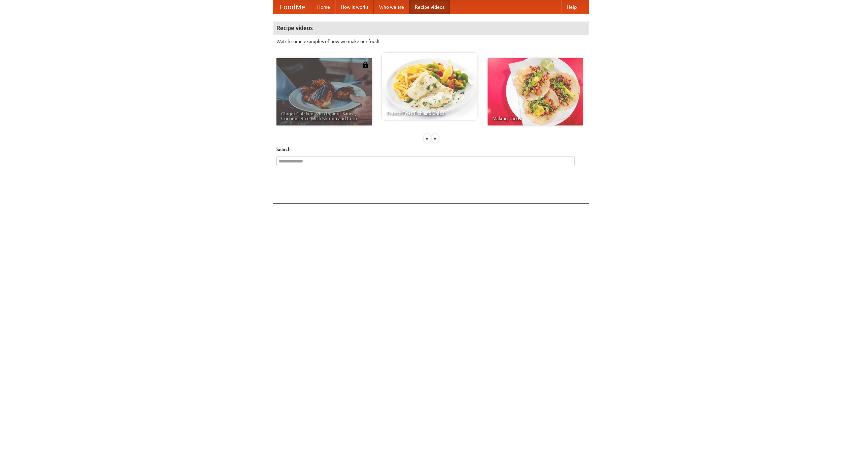 The height and width of the screenshot is (476, 862). What do you see at coordinates (572, 7) in the screenshot?
I see `a: Help` at bounding box center [572, 7].